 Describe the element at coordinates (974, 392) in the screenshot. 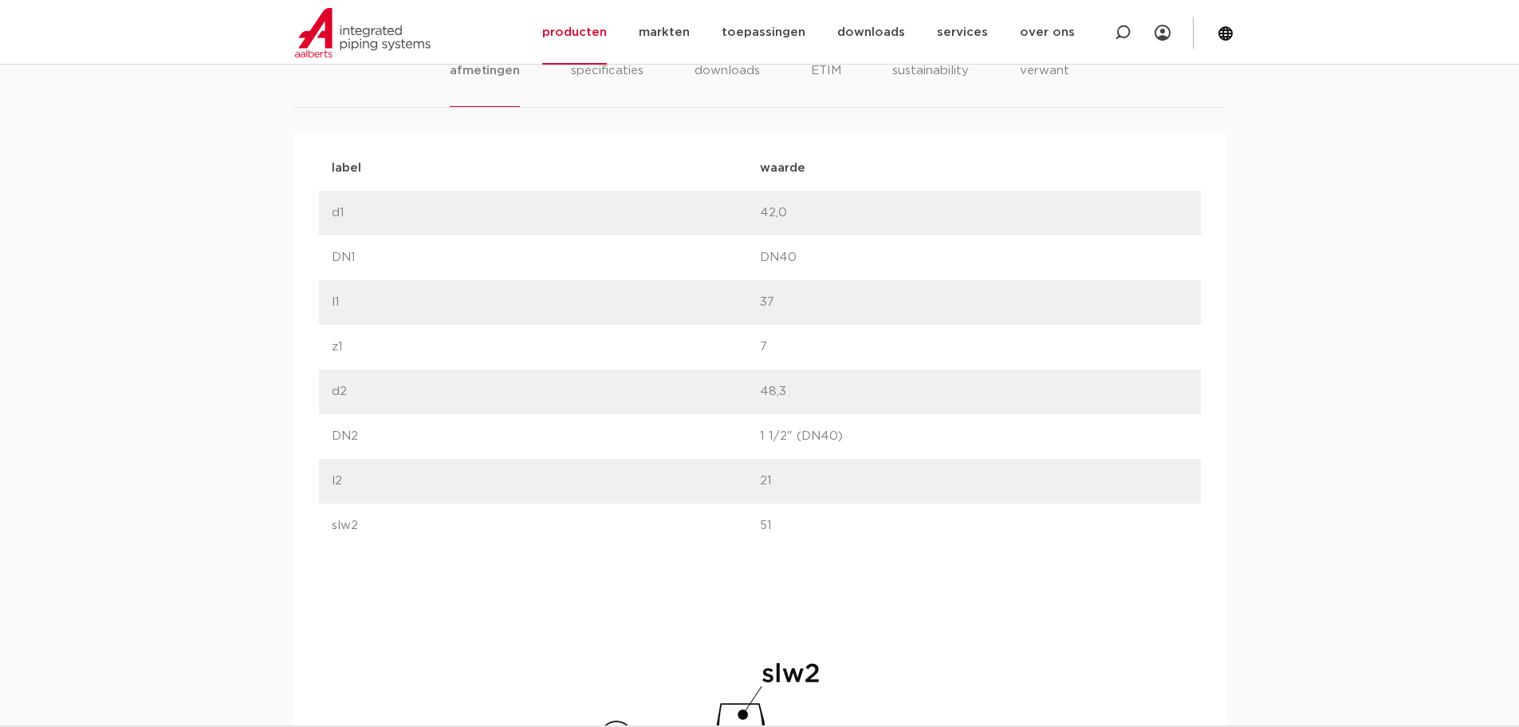

I see `p: 48,3` at that location.